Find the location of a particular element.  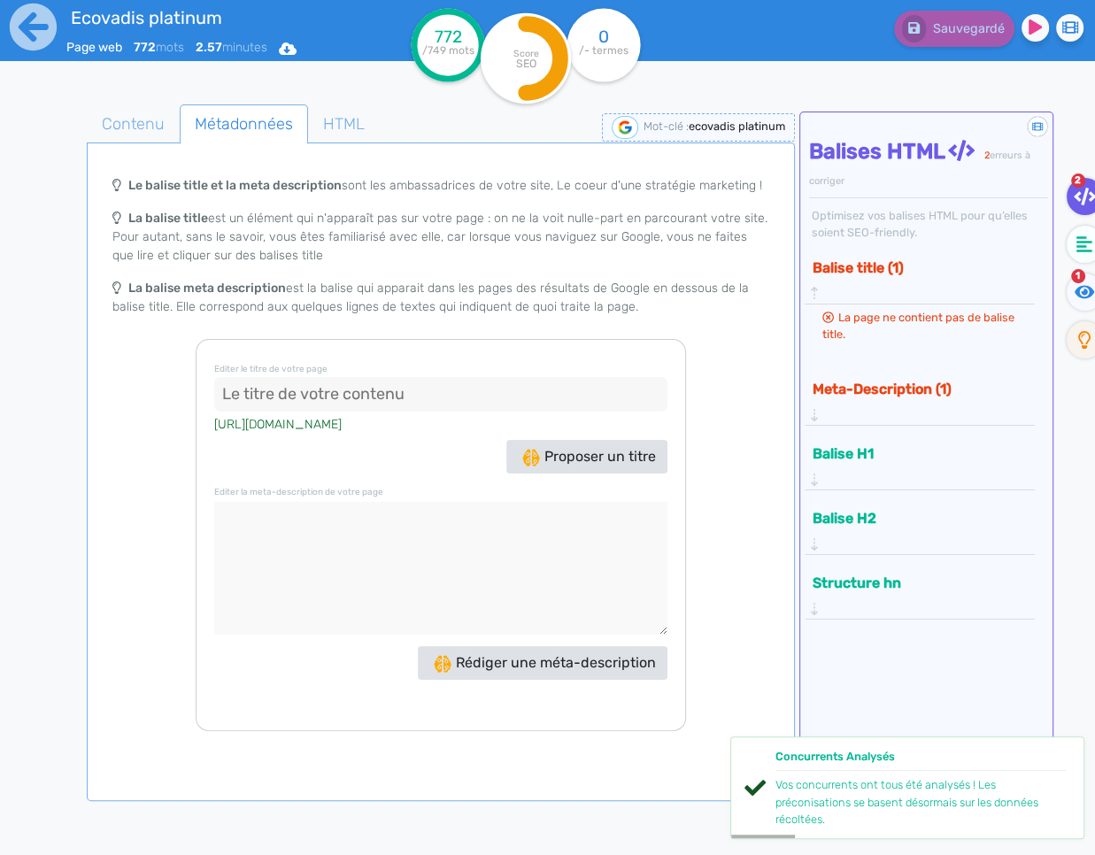

span: HTML is located at coordinates (343, 124).